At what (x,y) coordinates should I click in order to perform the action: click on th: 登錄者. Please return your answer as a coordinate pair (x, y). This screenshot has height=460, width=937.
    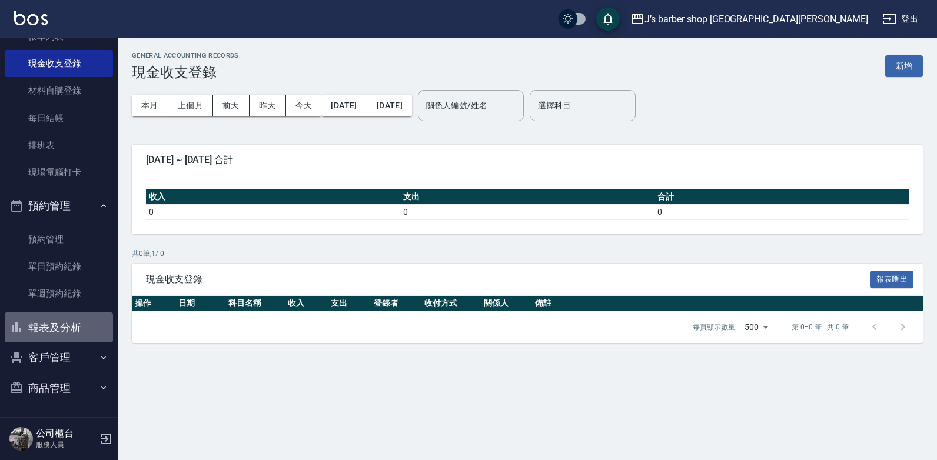
    Looking at the image, I should click on (396, 304).